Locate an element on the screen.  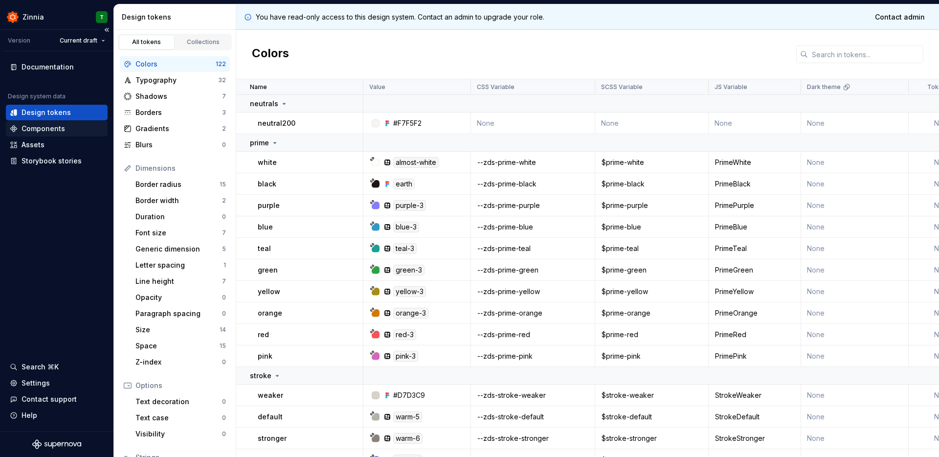
p: white is located at coordinates (267, 162).